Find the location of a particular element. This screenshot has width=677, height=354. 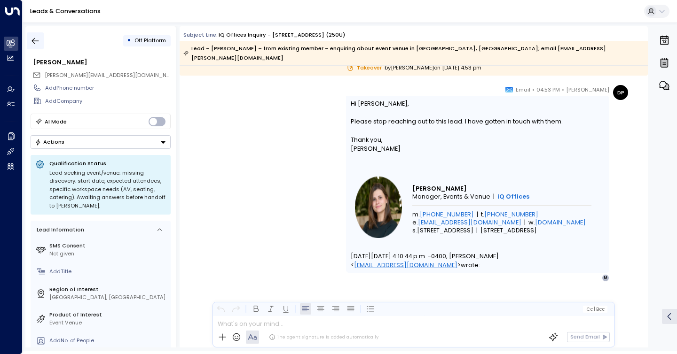

label: Product of Interest is located at coordinates (108, 315).